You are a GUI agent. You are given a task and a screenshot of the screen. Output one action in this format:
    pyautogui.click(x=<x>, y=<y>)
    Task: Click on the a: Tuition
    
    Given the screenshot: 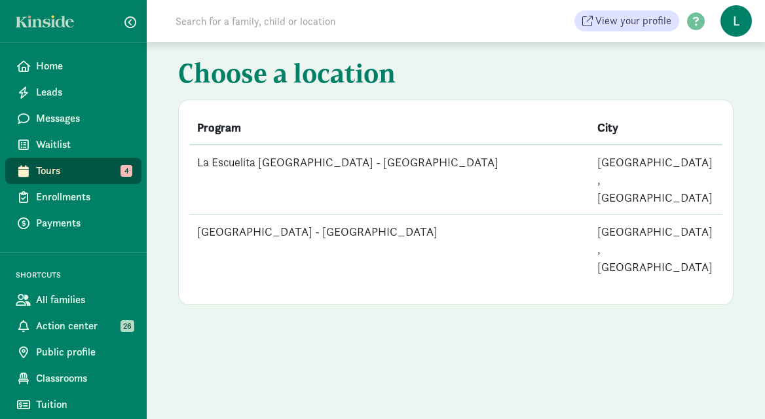 What is the action you would take?
    pyautogui.click(x=73, y=405)
    